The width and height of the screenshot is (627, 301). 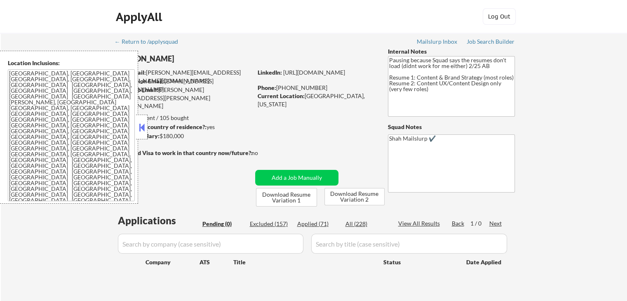 I want to click on div: ATS, so click(x=216, y=262).